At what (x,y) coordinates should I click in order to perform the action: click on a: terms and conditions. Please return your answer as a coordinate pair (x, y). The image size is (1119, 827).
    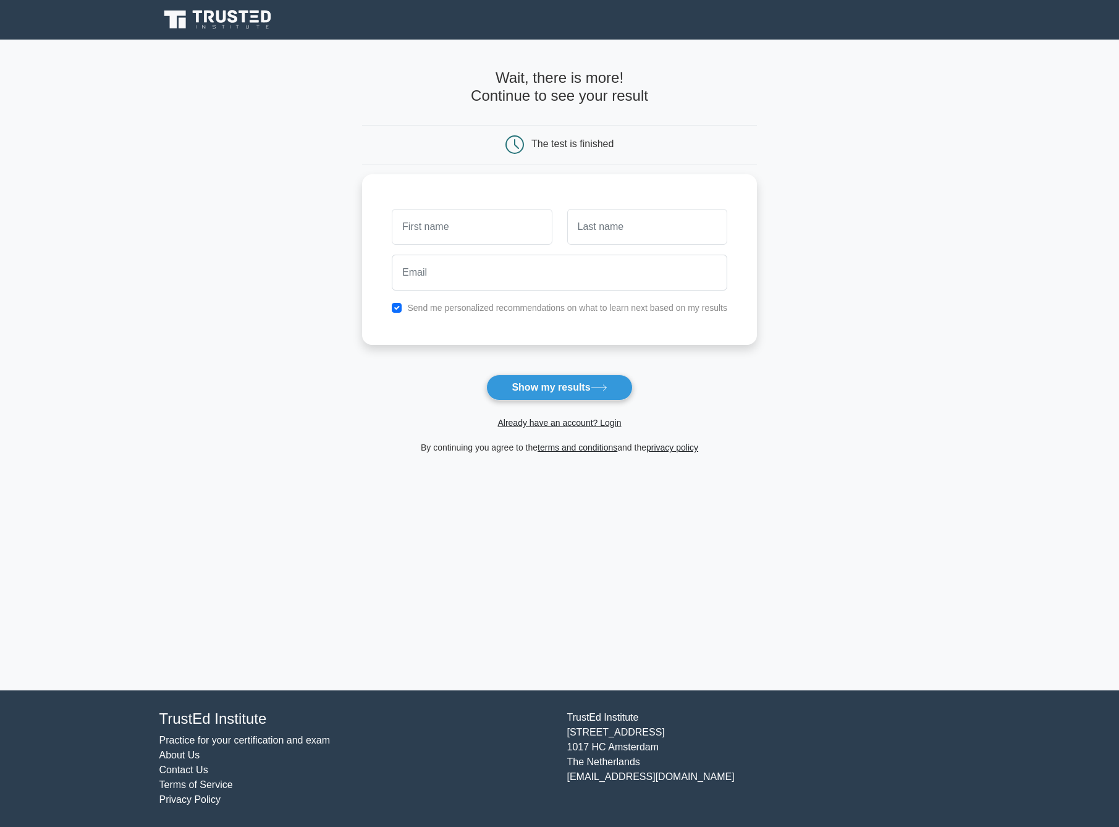
    Looking at the image, I should click on (577, 447).